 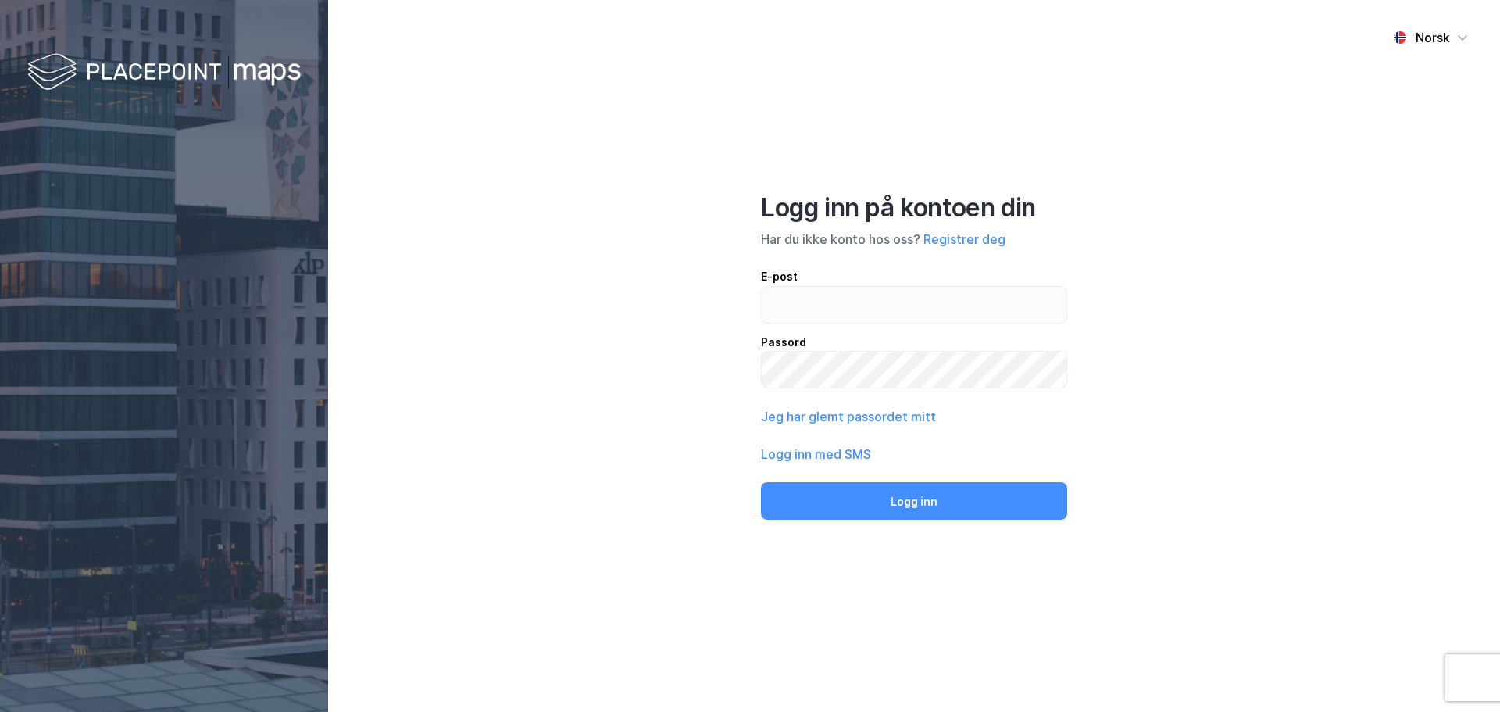 I want to click on div: Logg inn på kontoen din, so click(x=914, y=208).